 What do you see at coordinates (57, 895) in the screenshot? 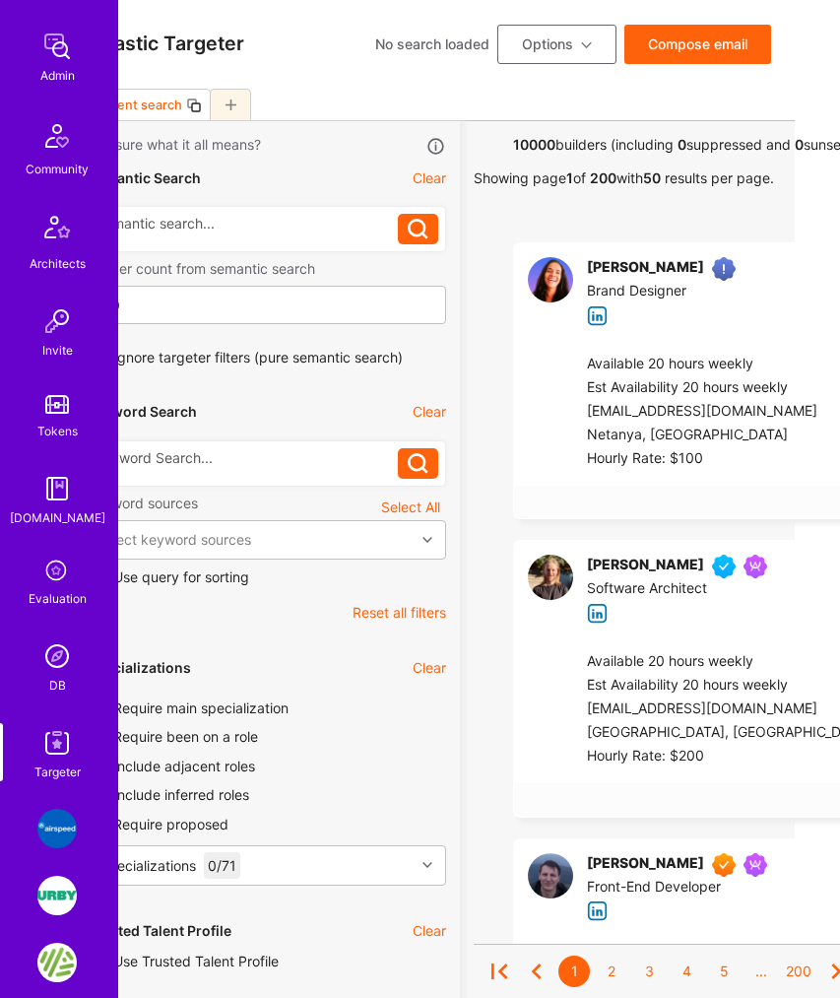
I see `a: Urby: Booking & Website redesign` at bounding box center [57, 895].